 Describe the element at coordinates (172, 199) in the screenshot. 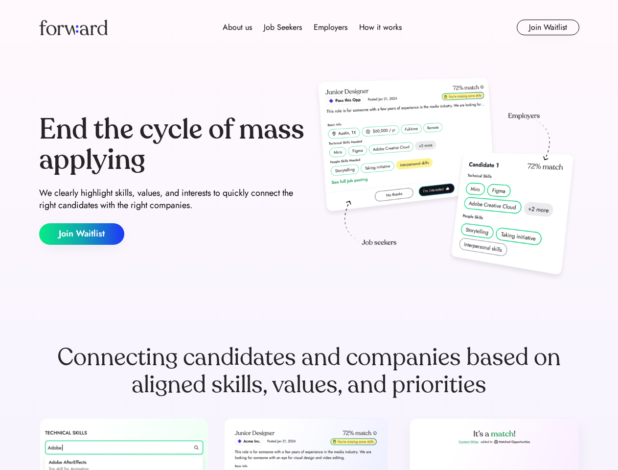

I see `div: We clearly highlight skills, values, and interests to quickly connect the right candidates with t...` at that location.